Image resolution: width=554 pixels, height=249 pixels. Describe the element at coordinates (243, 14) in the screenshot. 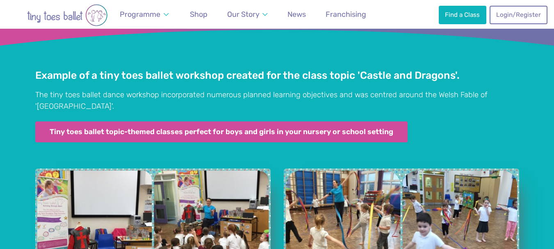

I see `span: Our Story` at that location.